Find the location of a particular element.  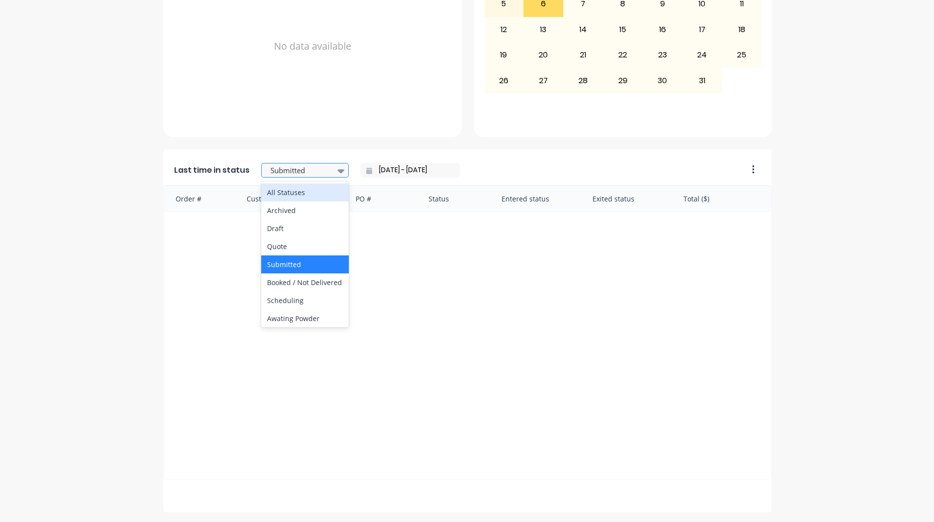

div: 30 is located at coordinates (663, 80).